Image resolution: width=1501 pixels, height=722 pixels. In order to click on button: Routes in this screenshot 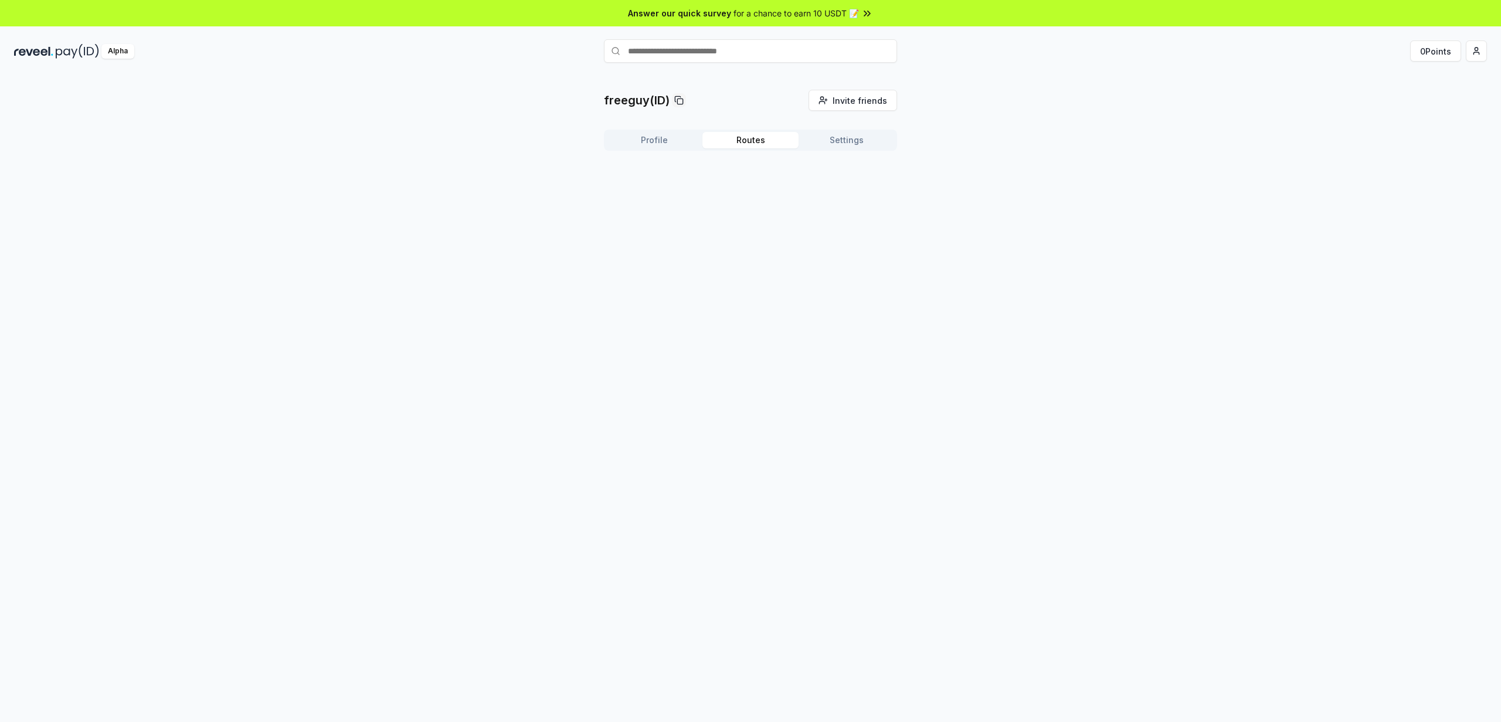, I will do `click(750, 140)`.